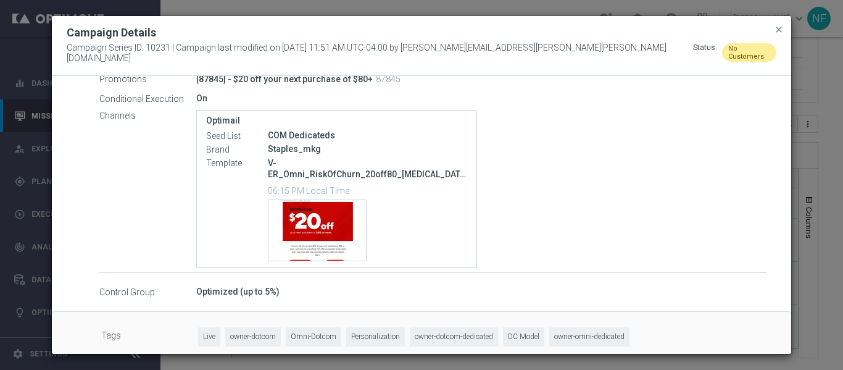  Describe the element at coordinates (284, 79) in the screenshot. I see `p: [87845] - $20 off your next purchase of $80+` at that location.